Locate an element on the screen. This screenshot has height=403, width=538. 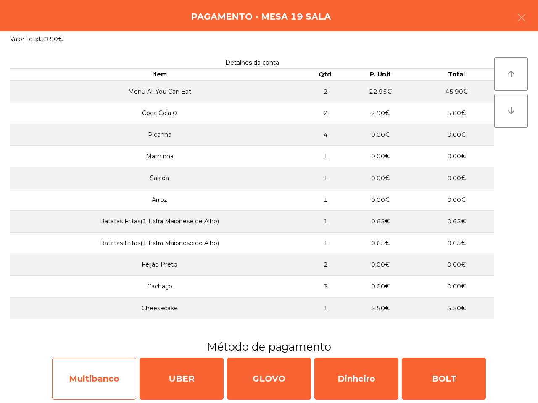
div: GLOVO is located at coordinates (269, 379).